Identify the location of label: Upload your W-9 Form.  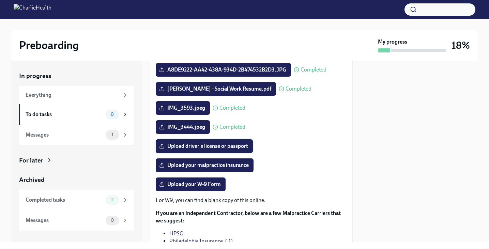
(190, 184).